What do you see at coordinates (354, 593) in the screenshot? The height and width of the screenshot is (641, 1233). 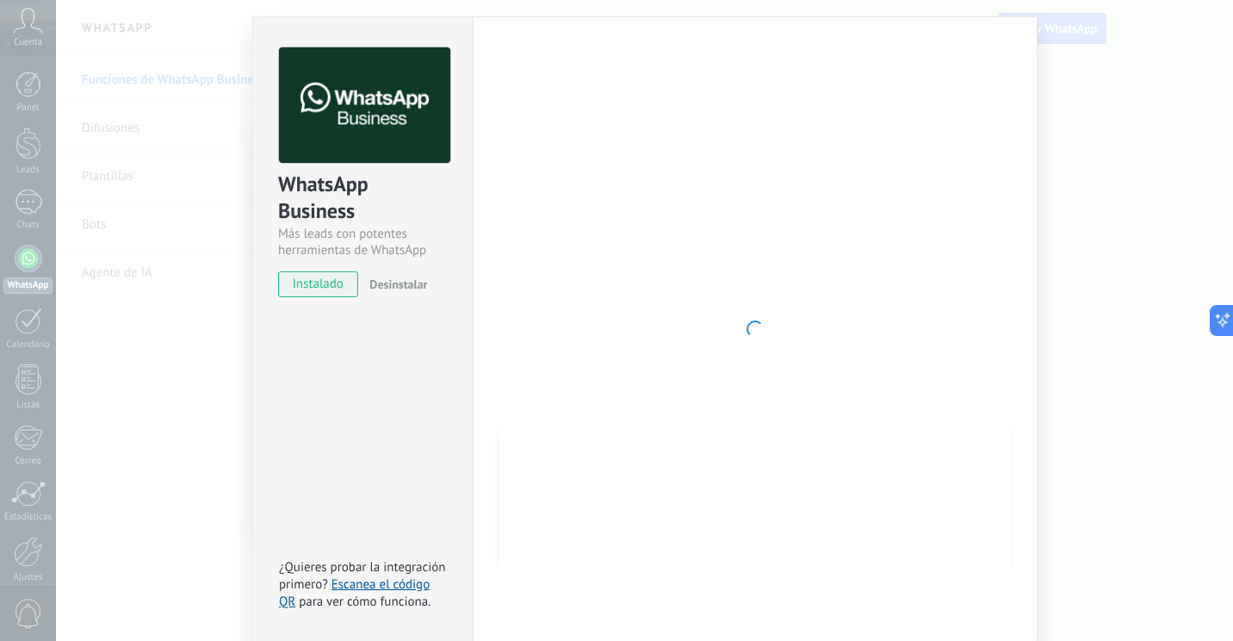 I see `a: Escanea el código QR` at bounding box center [354, 593].